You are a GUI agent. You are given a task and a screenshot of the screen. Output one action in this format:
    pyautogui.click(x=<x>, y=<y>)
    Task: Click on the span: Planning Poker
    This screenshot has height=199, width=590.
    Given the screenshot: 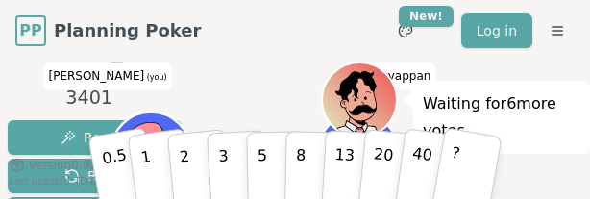 What is the action you would take?
    pyautogui.click(x=127, y=31)
    